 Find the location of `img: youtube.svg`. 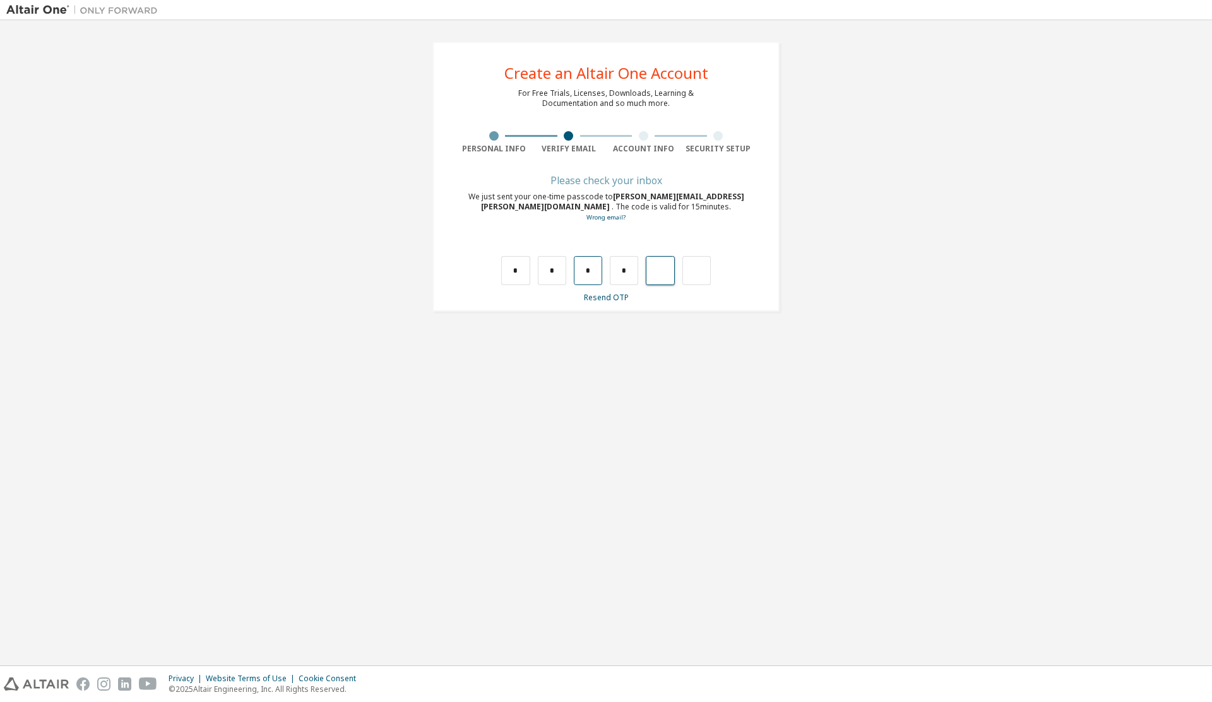

img: youtube.svg is located at coordinates (148, 684).